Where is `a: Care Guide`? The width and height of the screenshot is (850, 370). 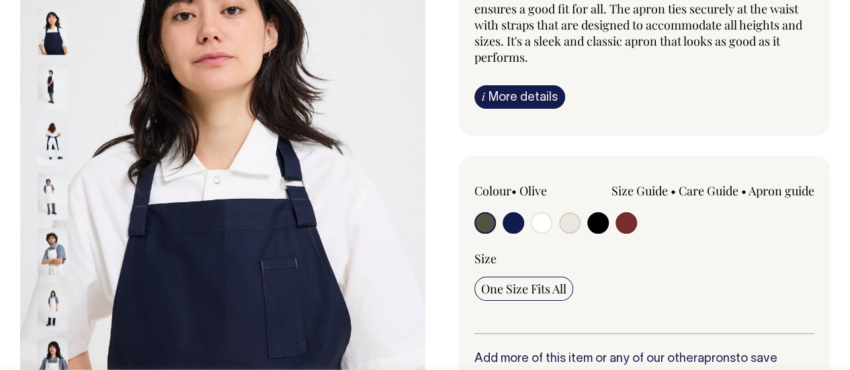
a: Care Guide is located at coordinates (709, 191).